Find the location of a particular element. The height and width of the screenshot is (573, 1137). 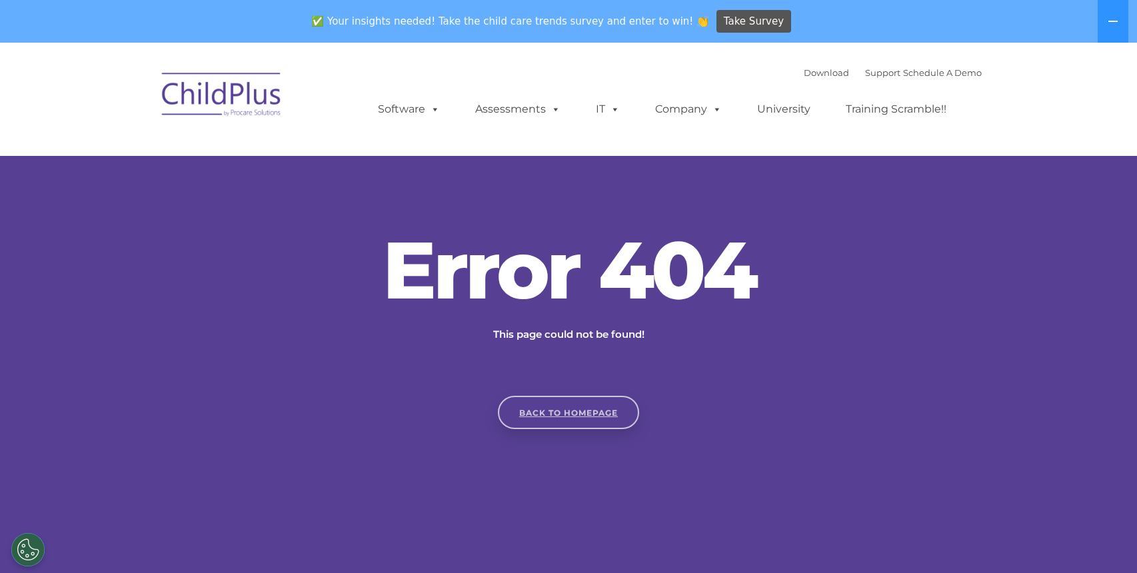

a: IT is located at coordinates (608, 109).